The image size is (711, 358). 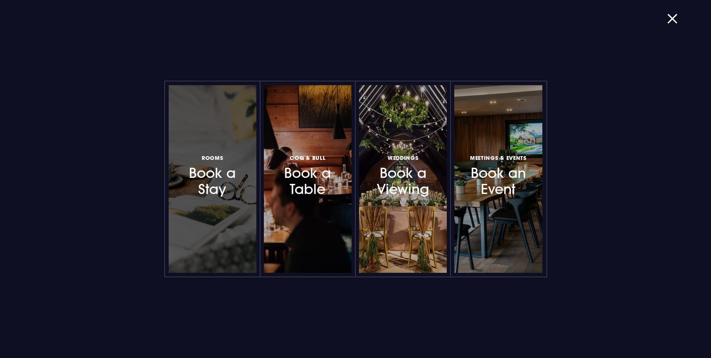 I want to click on span: Rooms, so click(x=213, y=157).